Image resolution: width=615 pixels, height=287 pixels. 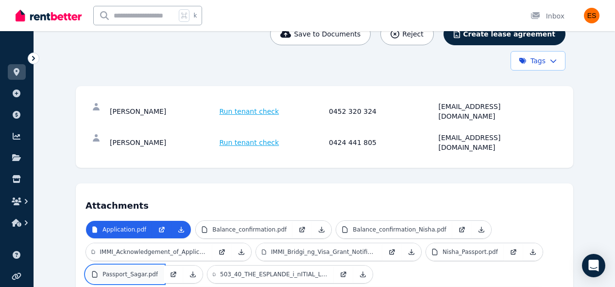 I want to click on button: Tags, so click(x=538, y=61).